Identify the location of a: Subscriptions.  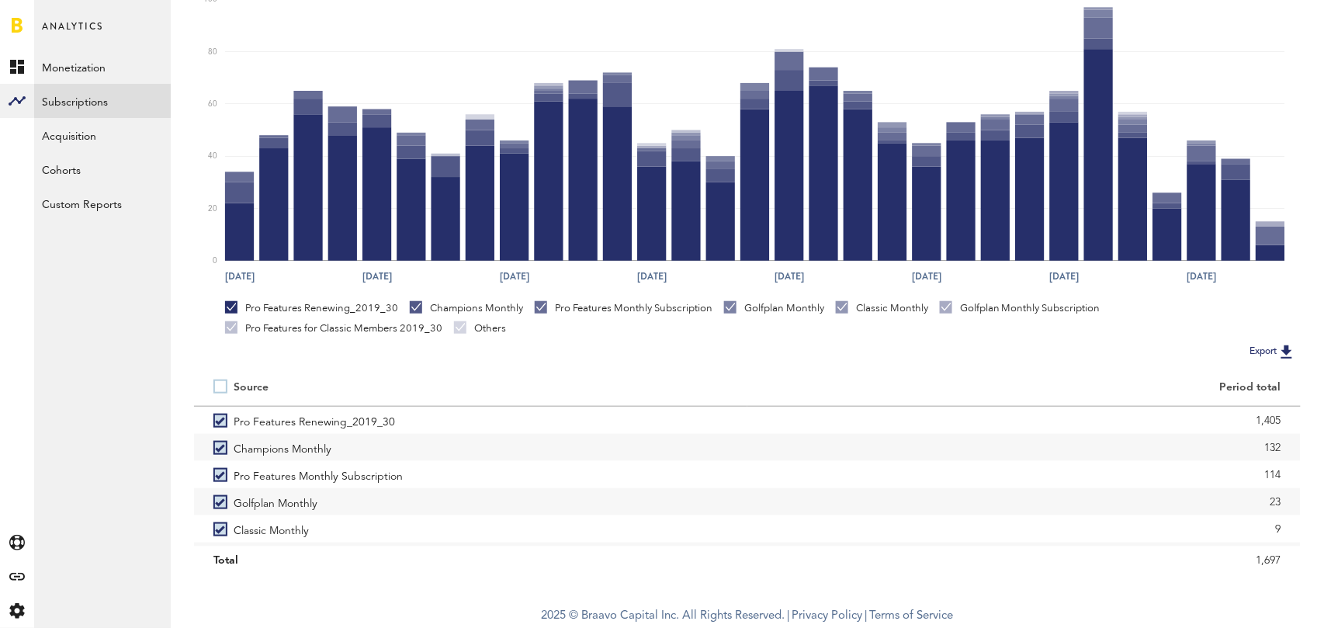
(102, 101).